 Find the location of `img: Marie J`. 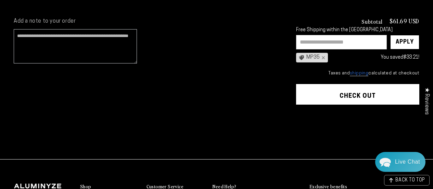

img: Marie J is located at coordinates (80, 19).